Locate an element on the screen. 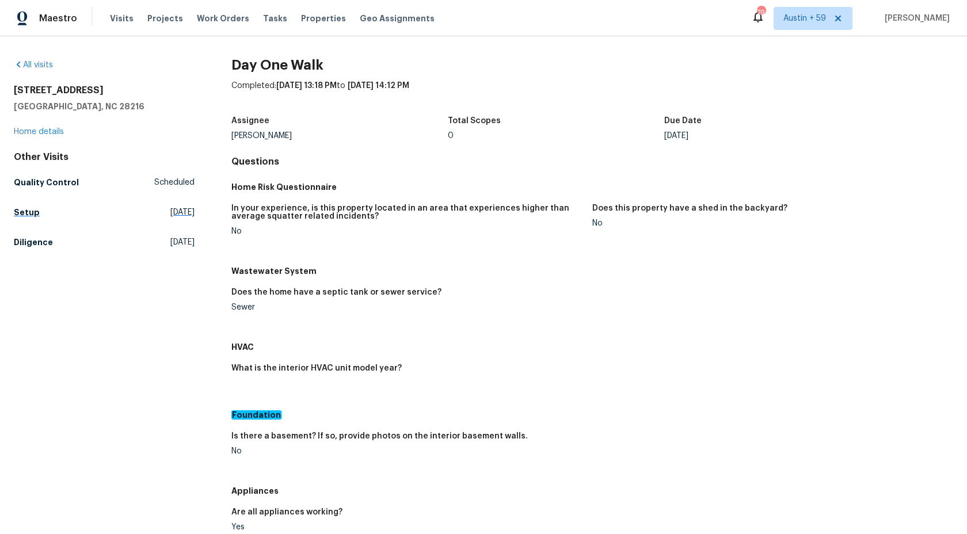  span: Scheduled is located at coordinates (174, 182).